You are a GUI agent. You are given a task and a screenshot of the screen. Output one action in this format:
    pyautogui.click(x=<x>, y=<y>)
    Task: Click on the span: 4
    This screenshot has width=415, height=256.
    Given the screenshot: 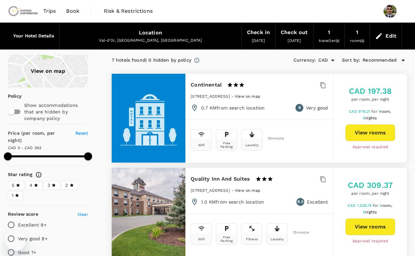 What is the action you would take?
    pyautogui.click(x=31, y=185)
    